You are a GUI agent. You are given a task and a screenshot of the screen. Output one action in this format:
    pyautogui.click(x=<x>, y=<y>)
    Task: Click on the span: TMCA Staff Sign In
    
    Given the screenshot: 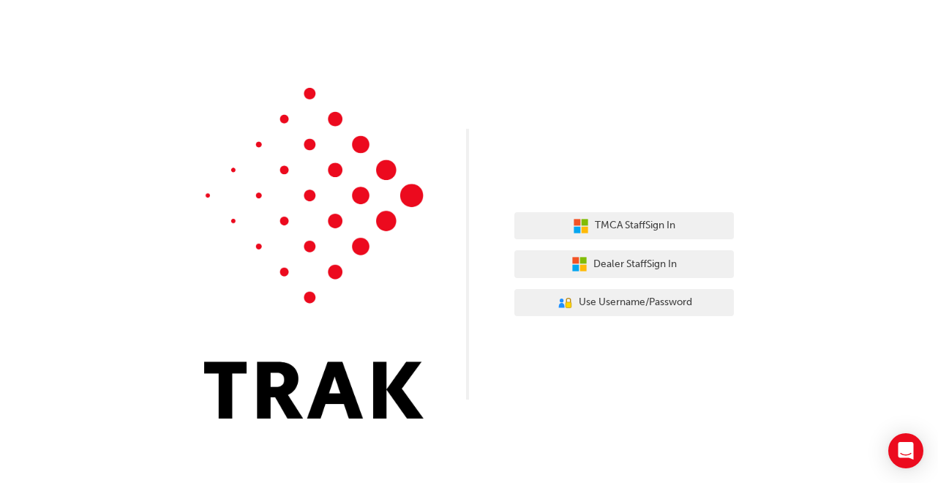 What is the action you would take?
    pyautogui.click(x=635, y=225)
    